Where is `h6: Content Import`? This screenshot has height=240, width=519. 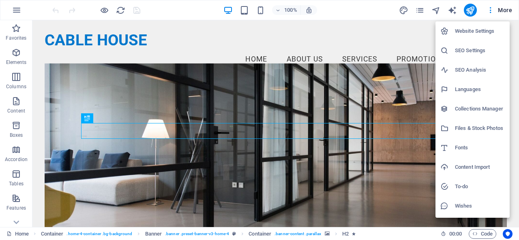 h6: Content Import is located at coordinates (480, 167).